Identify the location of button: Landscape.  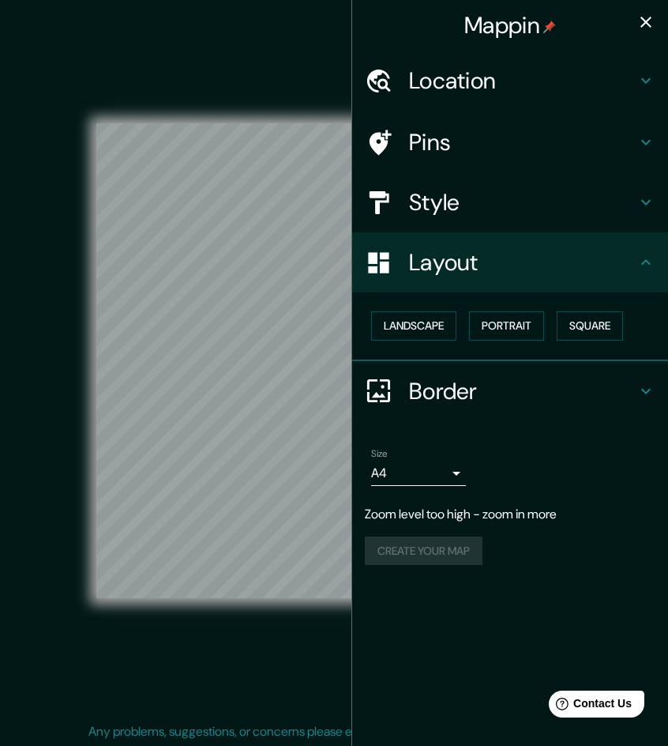
(414, 325).